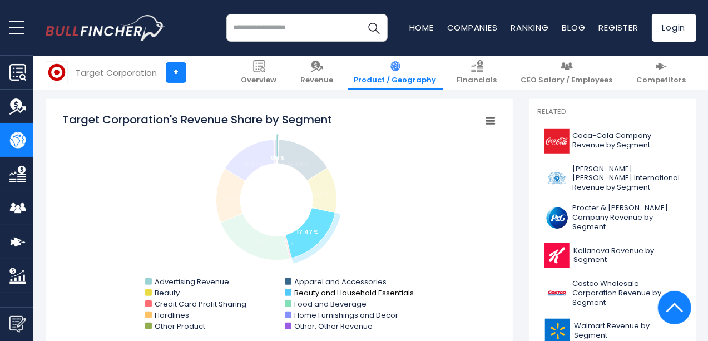 The width and height of the screenshot is (708, 341). I want to click on div: Target Corporation, so click(117, 72).